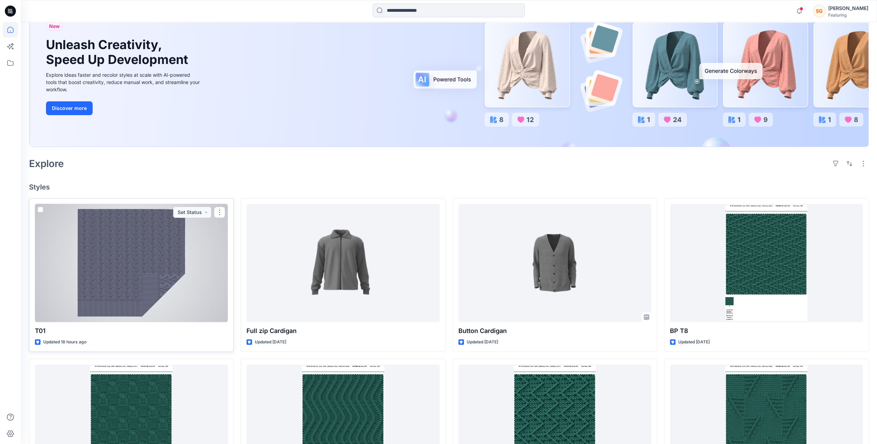 The image size is (877, 444). Describe the element at coordinates (124, 82) in the screenshot. I see `div: Explore ideas faster and recolor styles at scale with AI-powered tools that boost creativity, red...` at that location.